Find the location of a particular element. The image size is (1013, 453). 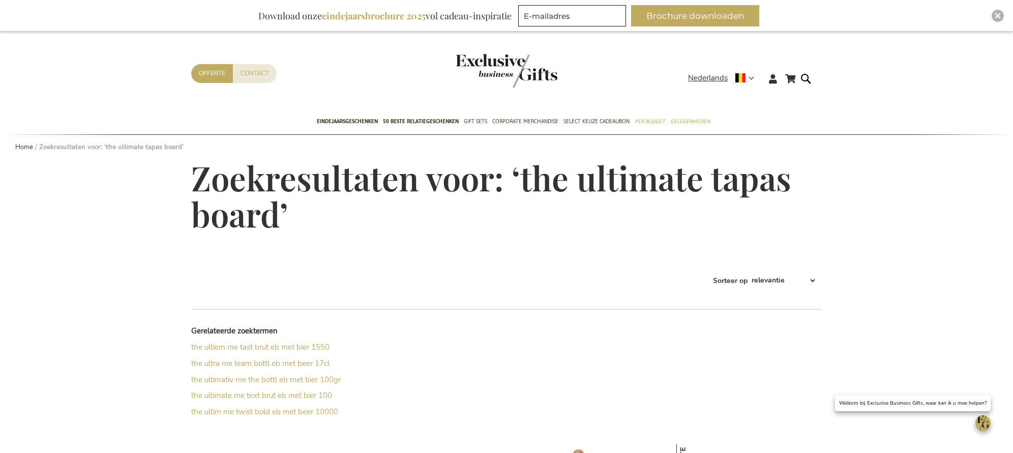

form: marketing offers and promotions is located at coordinates (574, 17).